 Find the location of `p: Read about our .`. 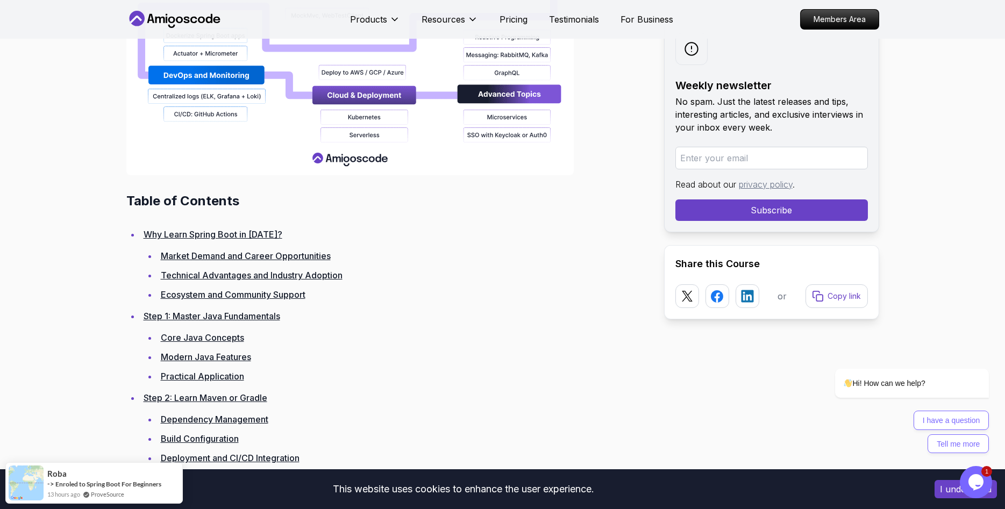

p: Read about our . is located at coordinates (771, 184).